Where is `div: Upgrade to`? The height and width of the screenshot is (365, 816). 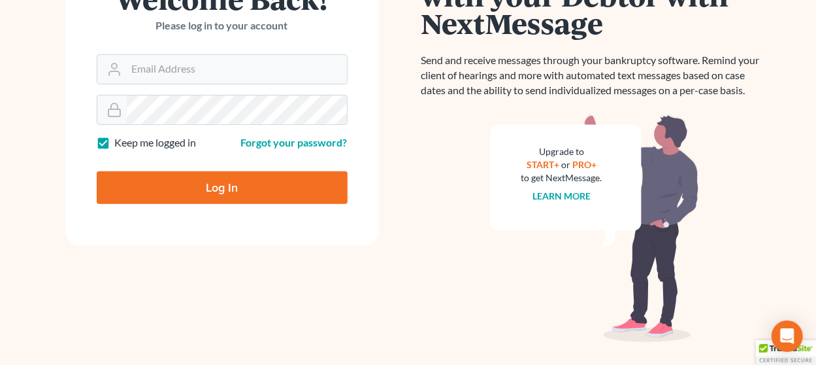
div: Upgrade to is located at coordinates (562, 152).